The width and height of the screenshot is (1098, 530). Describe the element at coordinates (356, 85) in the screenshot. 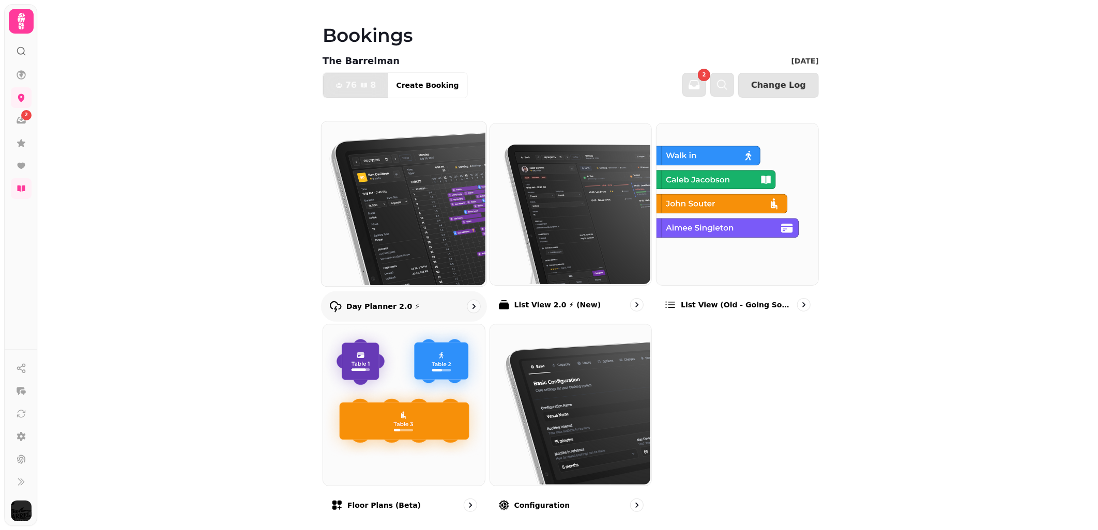

I see `button: 768` at that location.